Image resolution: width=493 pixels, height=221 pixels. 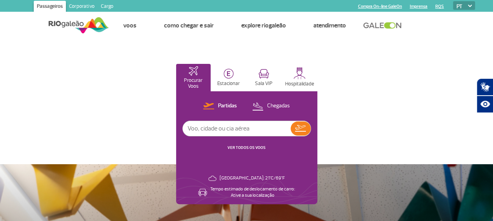 I want to click on img: vipRoom.svg, so click(x=264, y=74).